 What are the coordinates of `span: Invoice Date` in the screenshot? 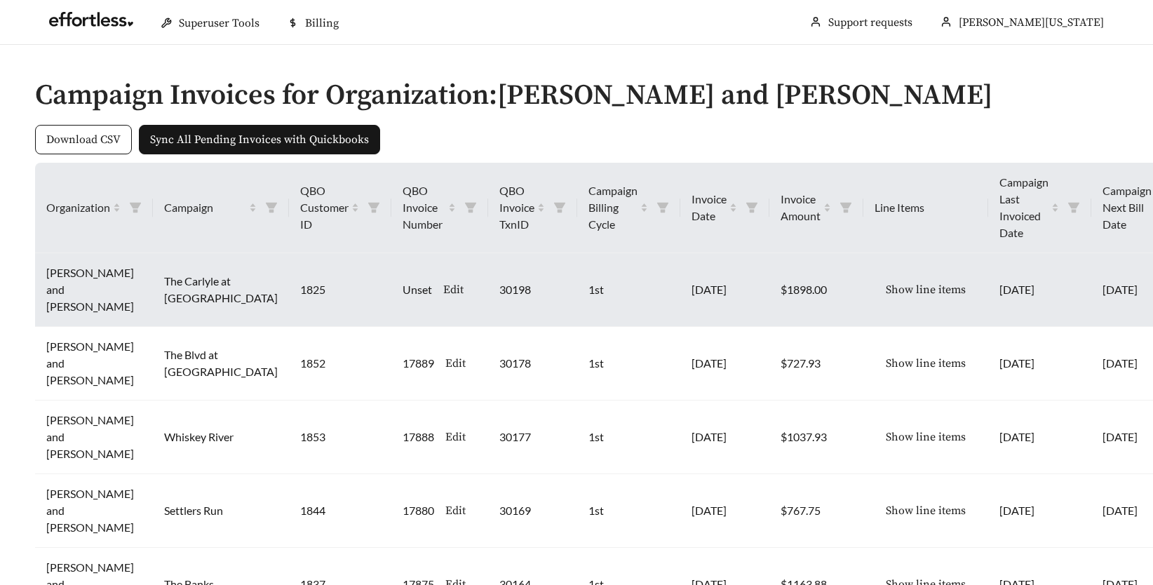 It's located at (709, 208).